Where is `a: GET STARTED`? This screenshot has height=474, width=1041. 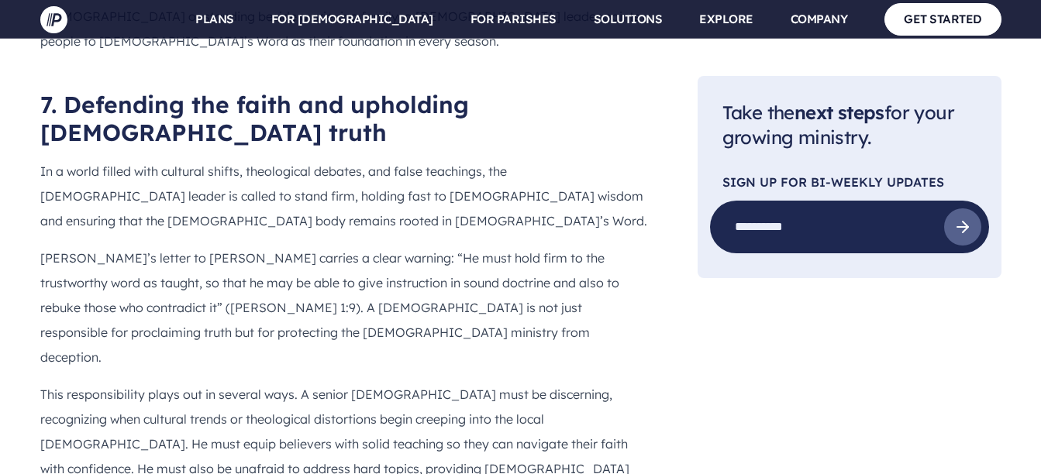 a: GET STARTED is located at coordinates (942, 19).